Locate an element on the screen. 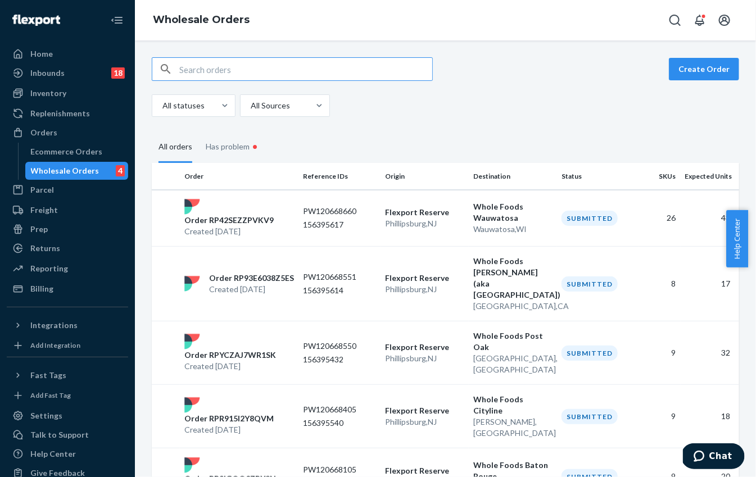  td: 8 is located at coordinates (659, 284).